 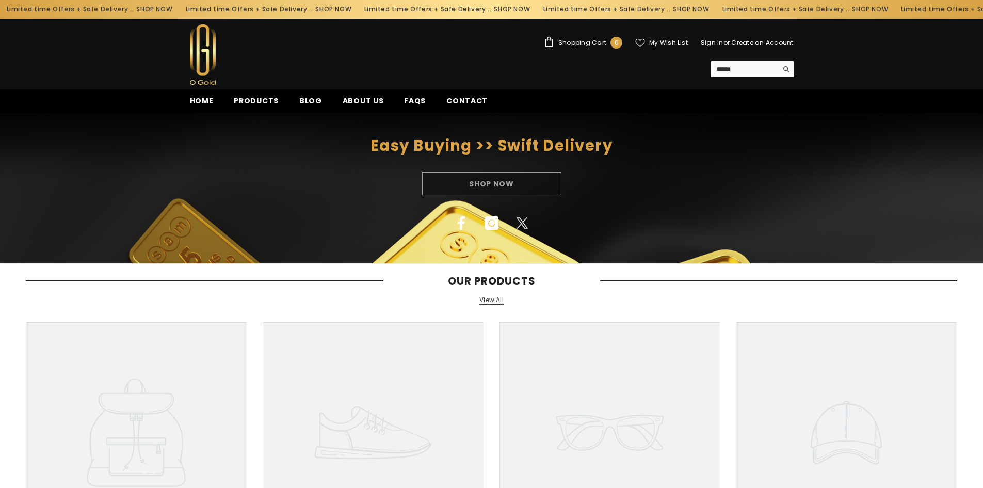 I want to click on a: Sign In, so click(x=712, y=42).